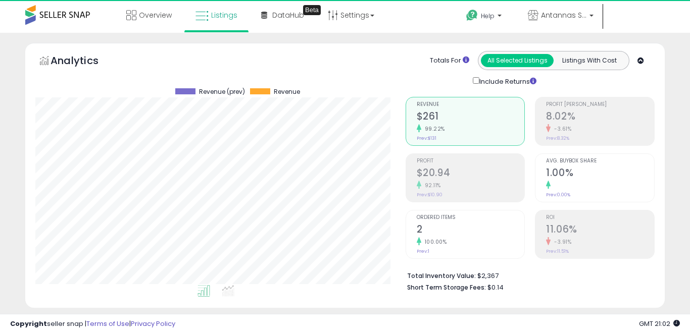  I want to click on span: Overview, so click(155, 15).